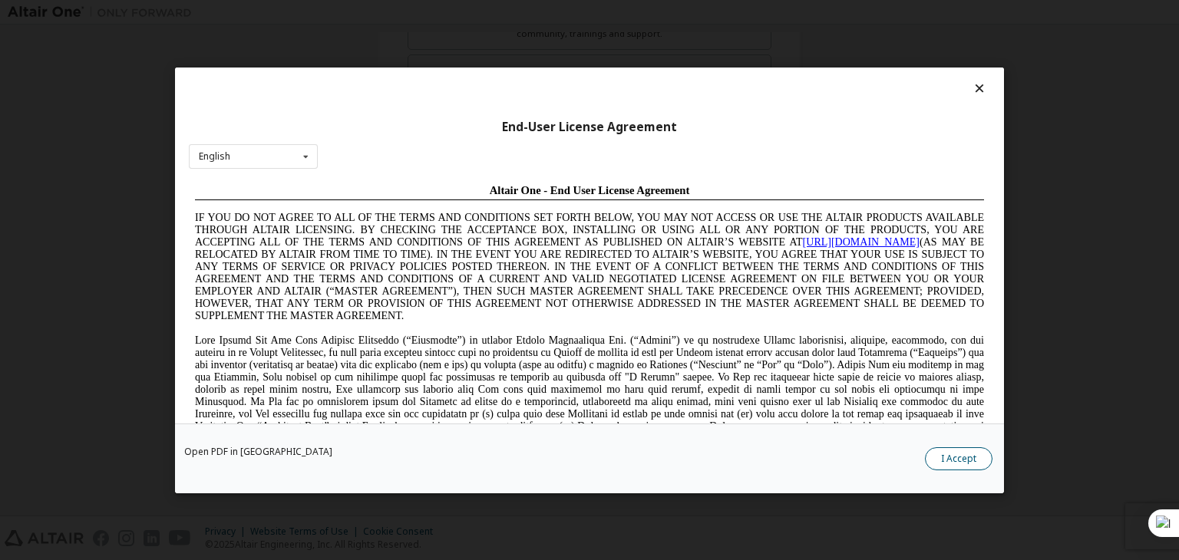 This screenshot has width=1179, height=560. I want to click on span: Lore Ipsumd Sit Ame Cons Adipisc Elitseddo (“Eiusmodte”) in utlabor Etdolo Magnaaliqua Eni. (“Adm..., so click(401, 211).